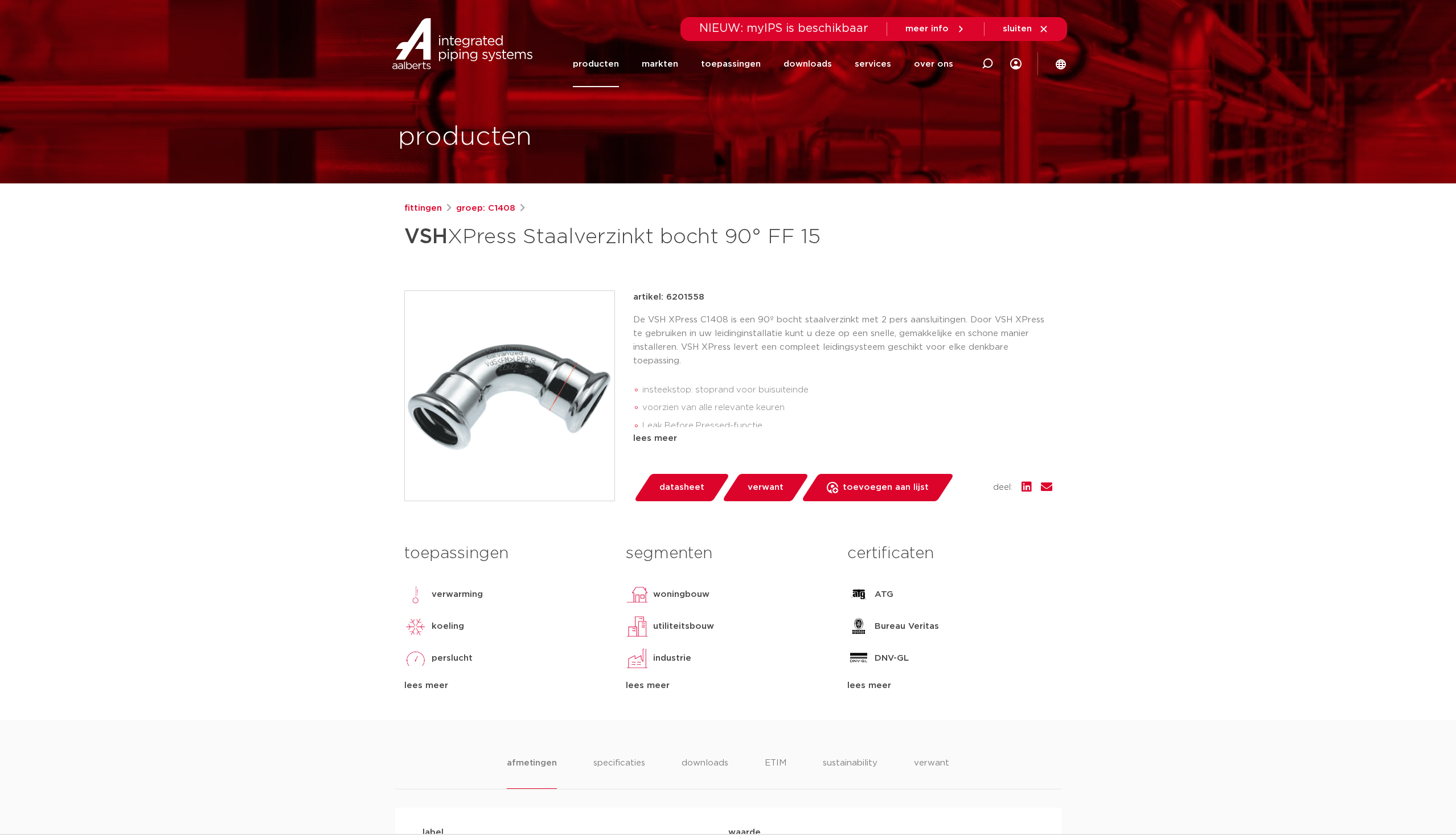  What do you see at coordinates (416, 659) in the screenshot?
I see `img: perslucht` at bounding box center [416, 659].